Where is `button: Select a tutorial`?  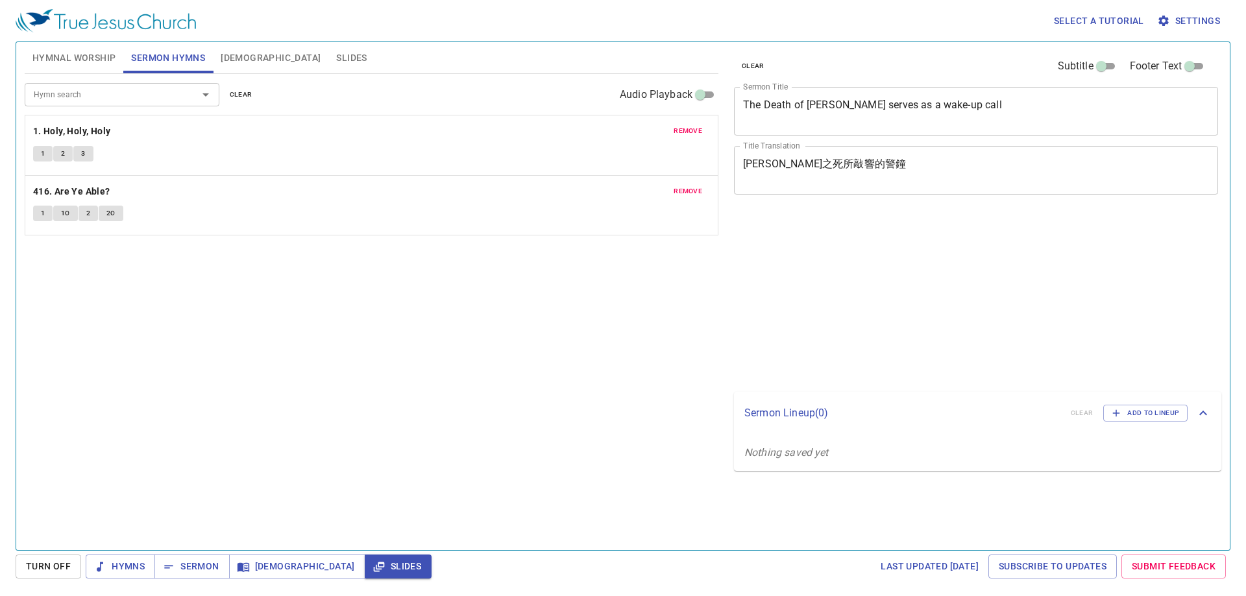
button: Select a tutorial is located at coordinates (1099, 21).